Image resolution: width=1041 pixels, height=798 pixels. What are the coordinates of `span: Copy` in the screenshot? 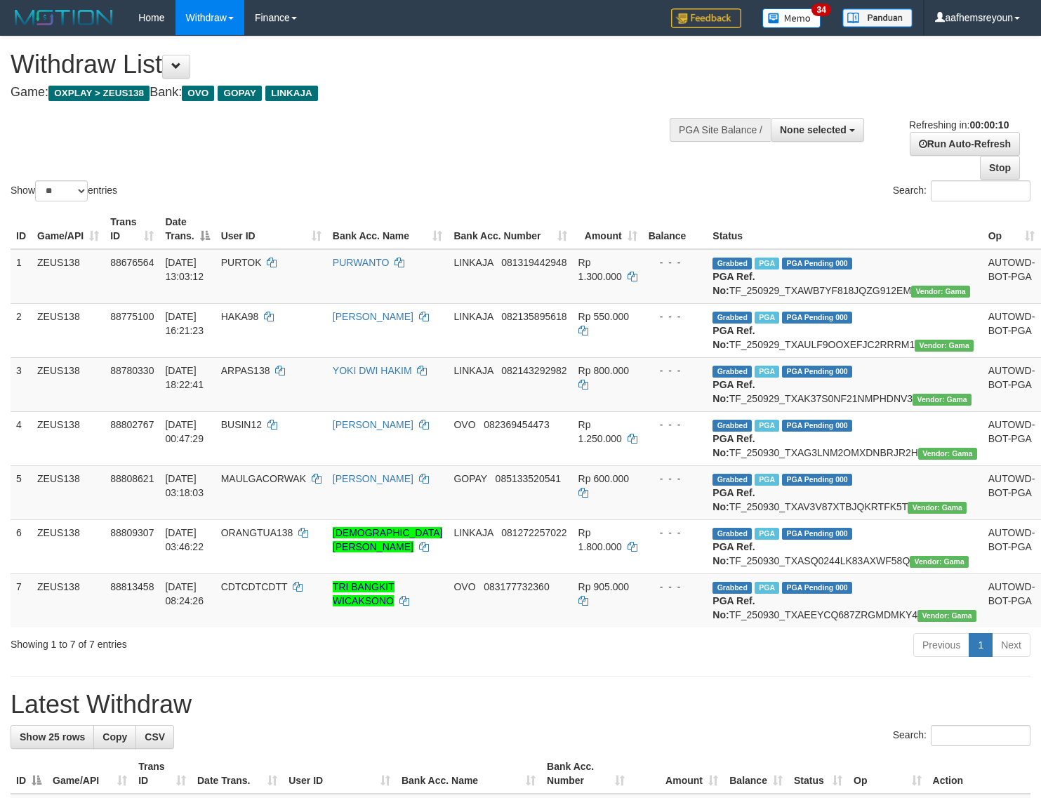 It's located at (114, 737).